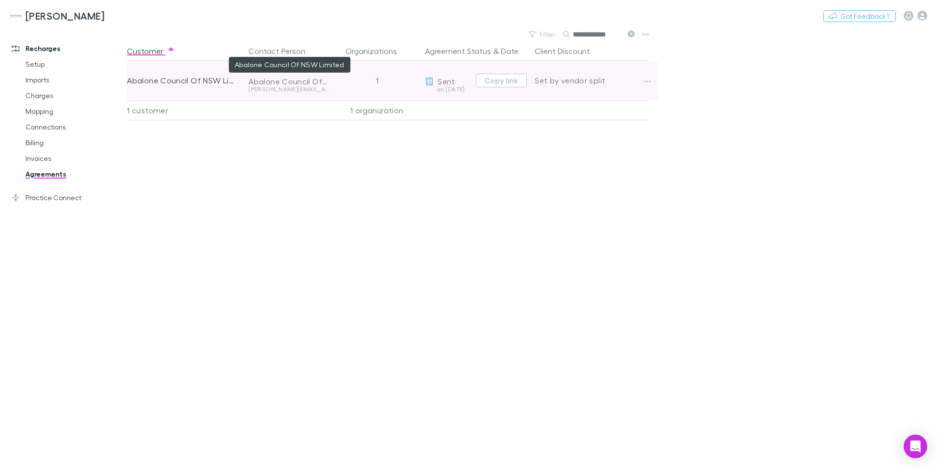  I want to click on a: Agreements, so click(74, 174).